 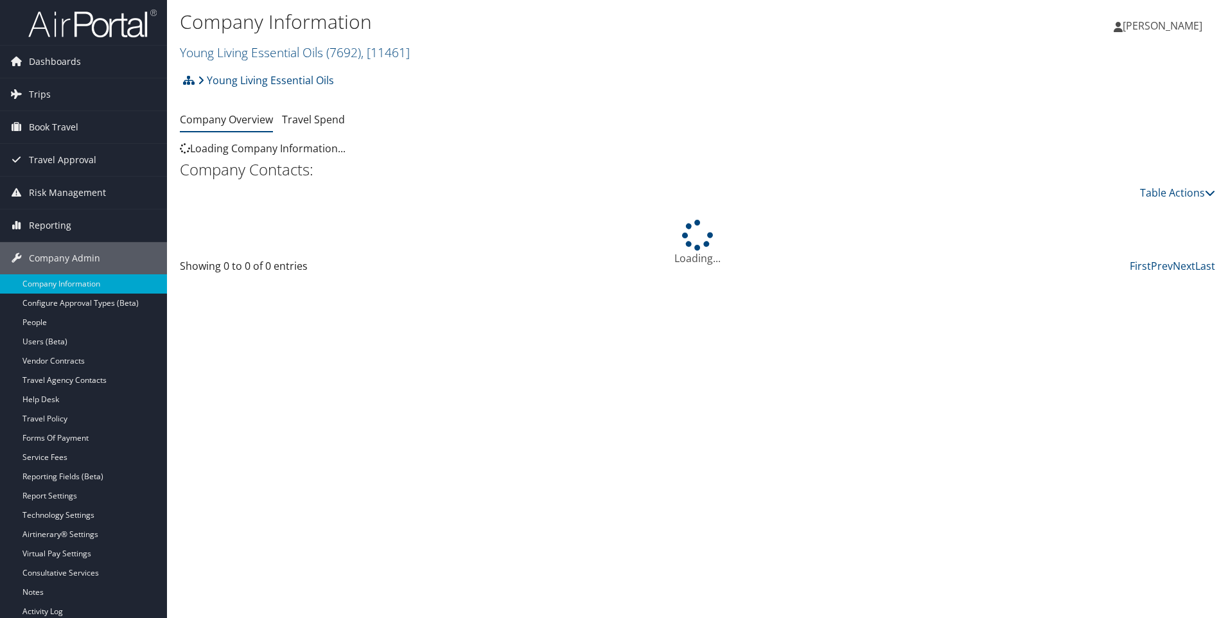 What do you see at coordinates (302, 269) in the screenshot?
I see `div: Showing 0 to 0 of 0 entries` at bounding box center [302, 269].